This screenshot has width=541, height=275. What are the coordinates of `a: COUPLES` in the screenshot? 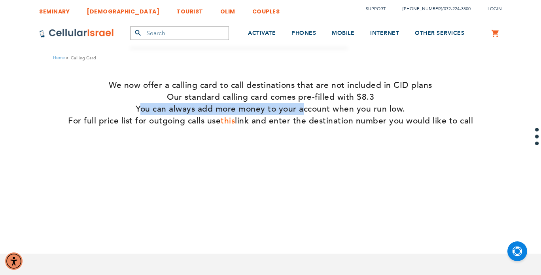 It's located at (266, 9).